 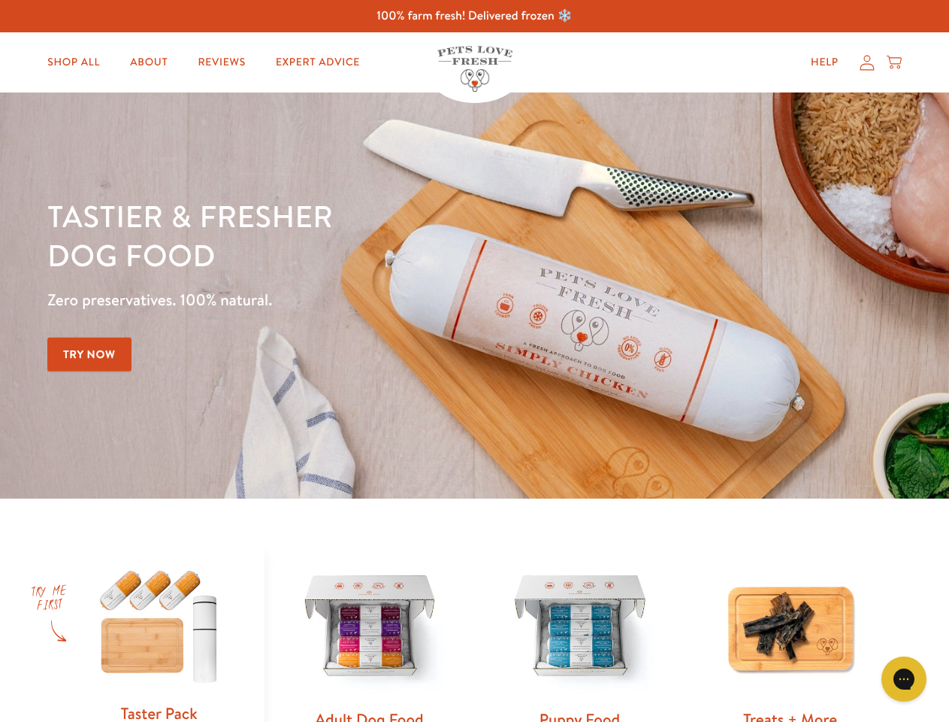 I want to click on a: Reviews, so click(x=221, y=62).